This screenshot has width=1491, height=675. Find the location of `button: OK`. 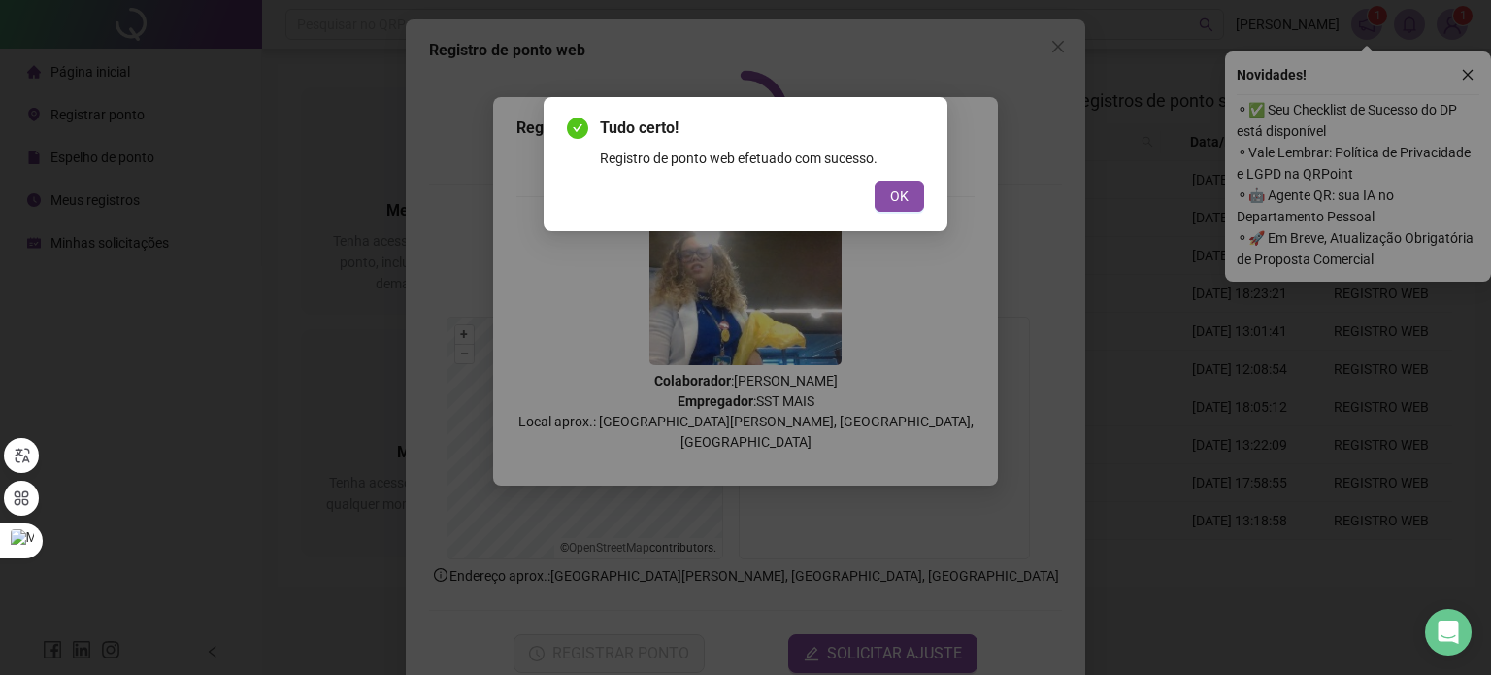

button: OK is located at coordinates (899, 196).